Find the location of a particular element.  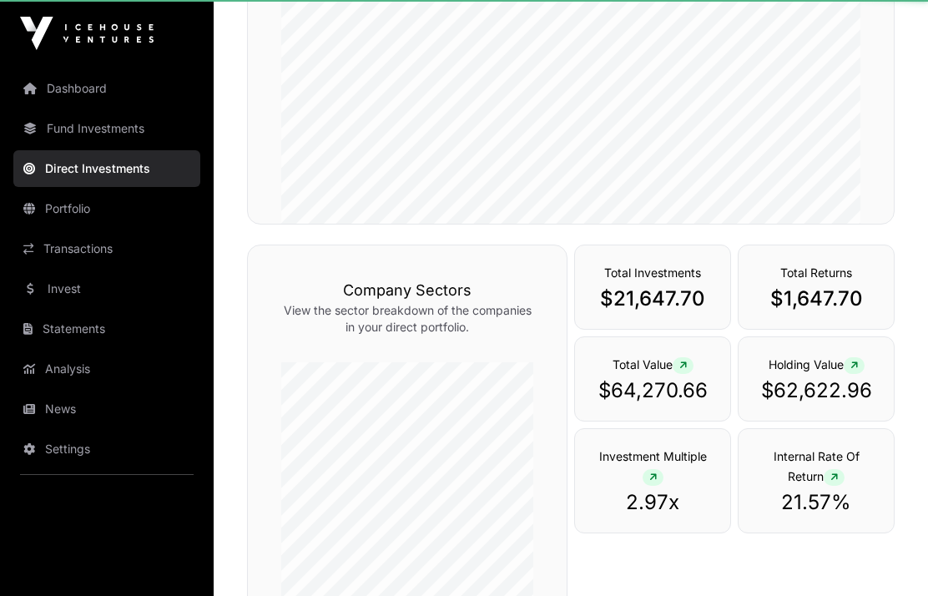

p: $21,647.70 is located at coordinates (652, 299).